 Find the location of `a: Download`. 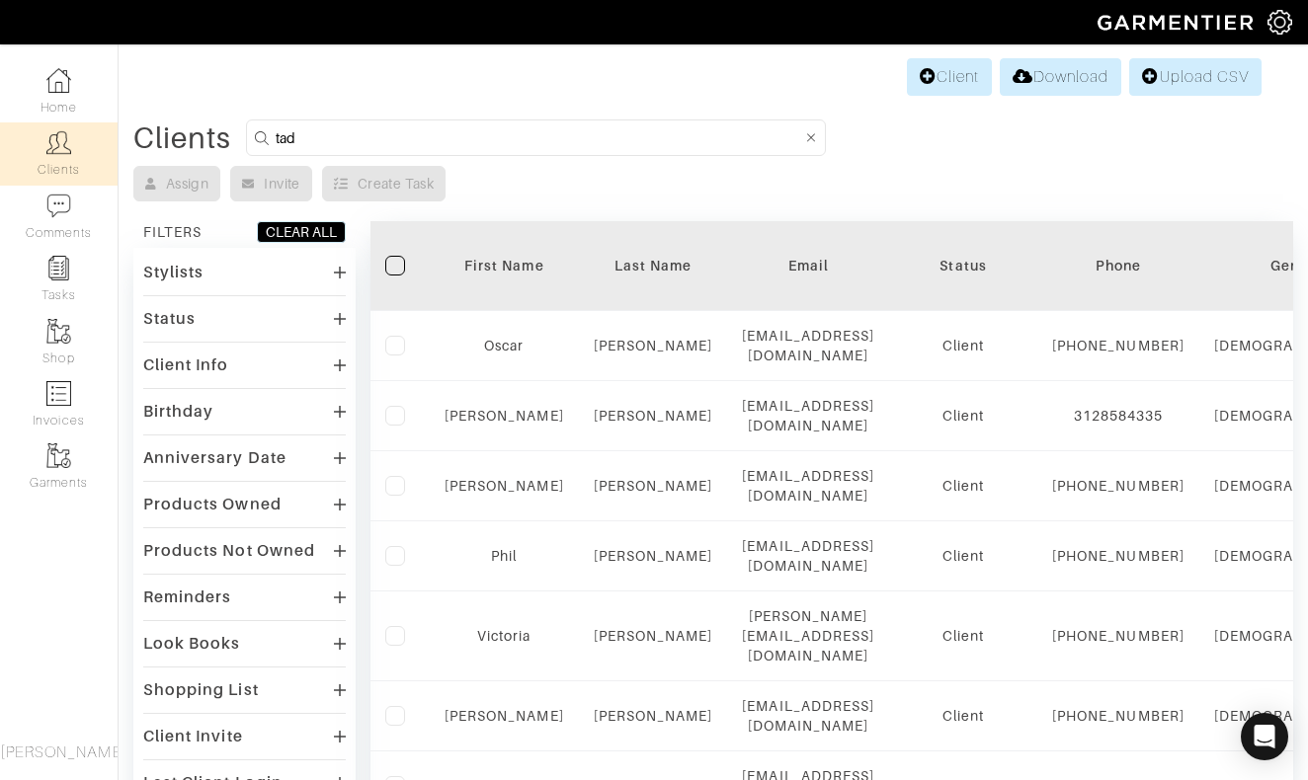

a: Download is located at coordinates (1060, 77).